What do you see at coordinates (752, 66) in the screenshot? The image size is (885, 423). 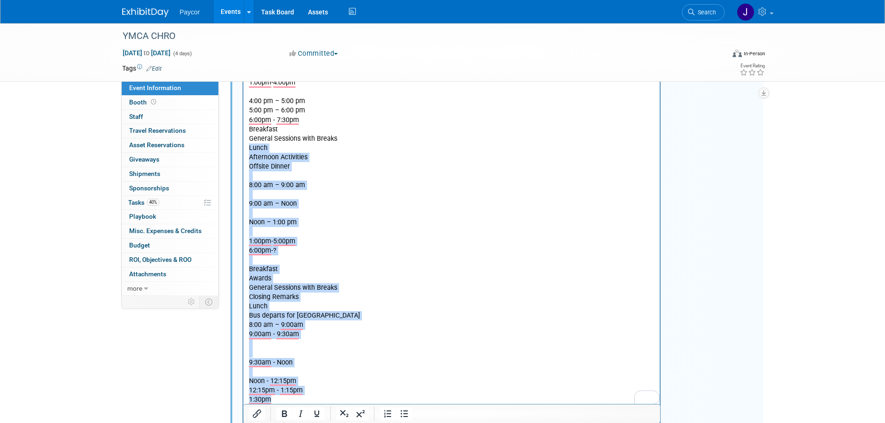 I see `div: Event Rating` at bounding box center [752, 66].